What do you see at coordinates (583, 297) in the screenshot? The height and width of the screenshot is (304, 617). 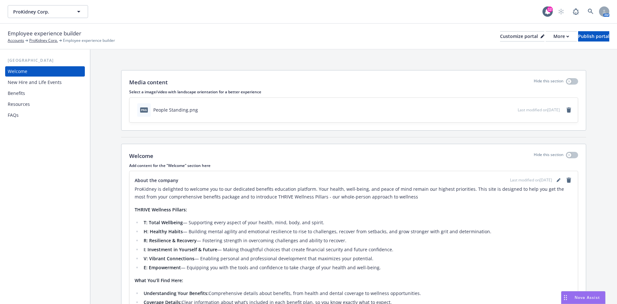 I see `button: Nova Assist` at bounding box center [583, 297].